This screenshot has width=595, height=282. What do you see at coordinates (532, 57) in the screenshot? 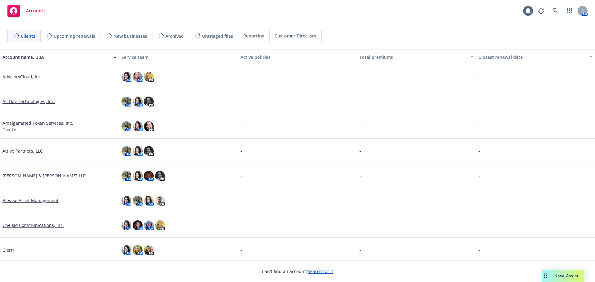
I see `div: Closest renewal date` at bounding box center [532, 57].